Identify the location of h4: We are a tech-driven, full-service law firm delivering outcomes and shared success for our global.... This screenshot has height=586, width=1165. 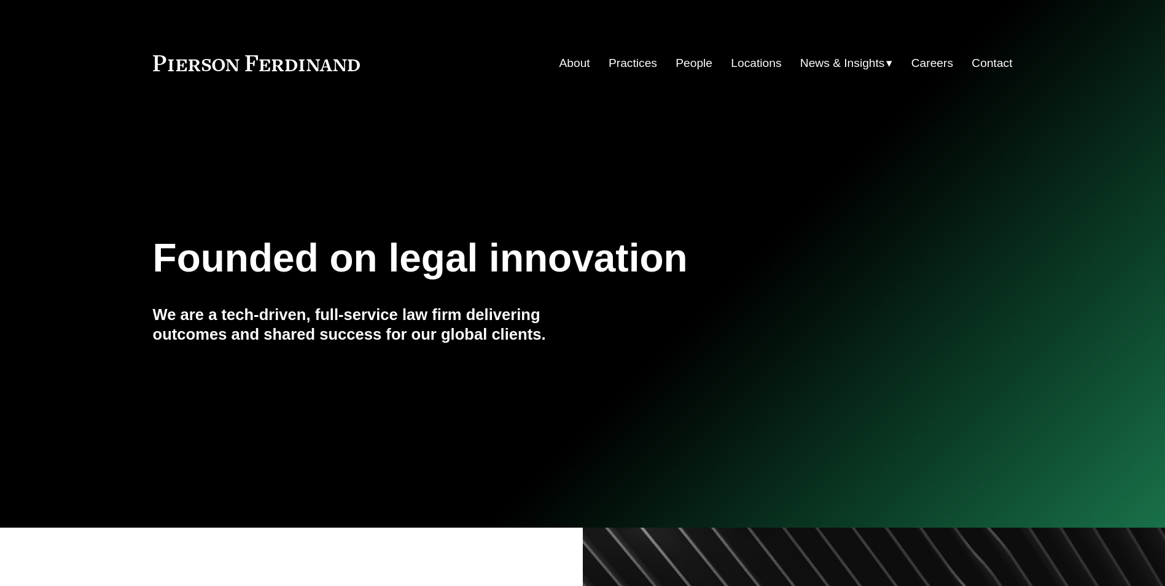
(368, 324).